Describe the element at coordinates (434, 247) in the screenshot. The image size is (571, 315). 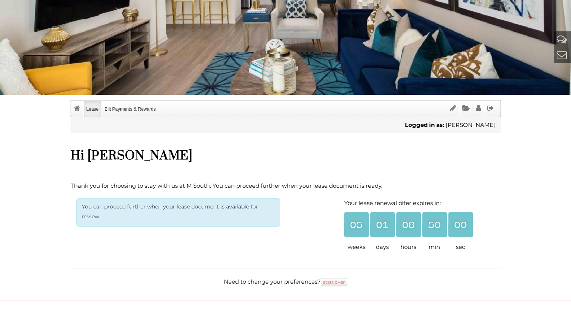
I see `span: min` at that location.